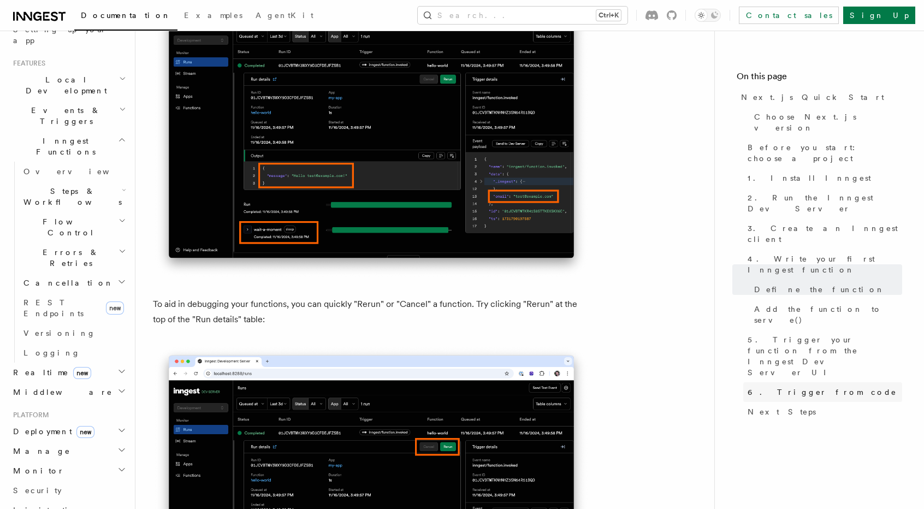 The width and height of the screenshot is (924, 509). Describe the element at coordinates (74, 333) in the screenshot. I see `a: Versioning` at that location.